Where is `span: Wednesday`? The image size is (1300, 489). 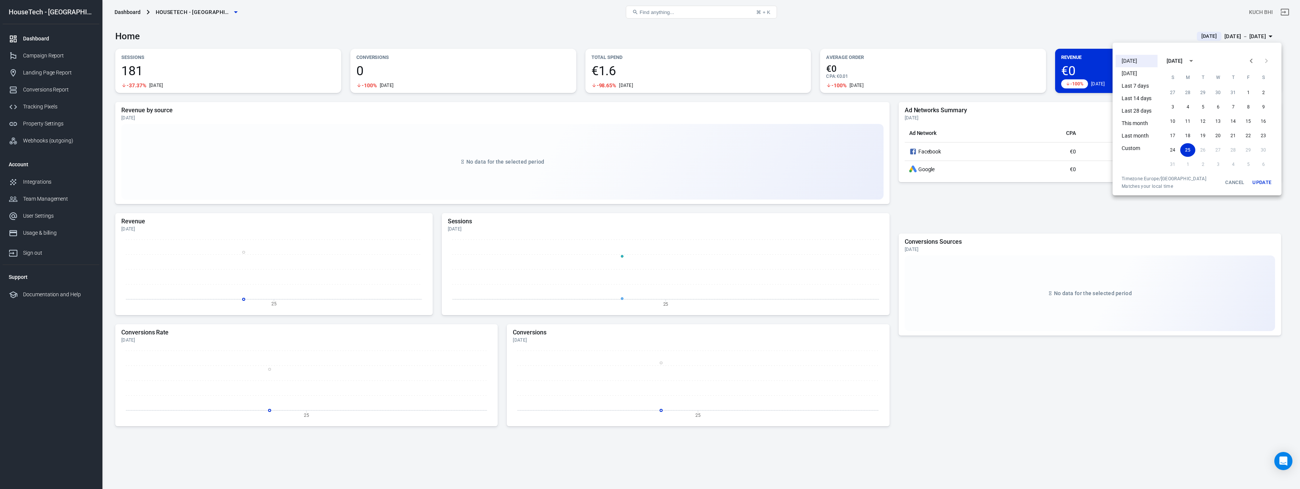 span: Wednesday is located at coordinates (1218, 77).